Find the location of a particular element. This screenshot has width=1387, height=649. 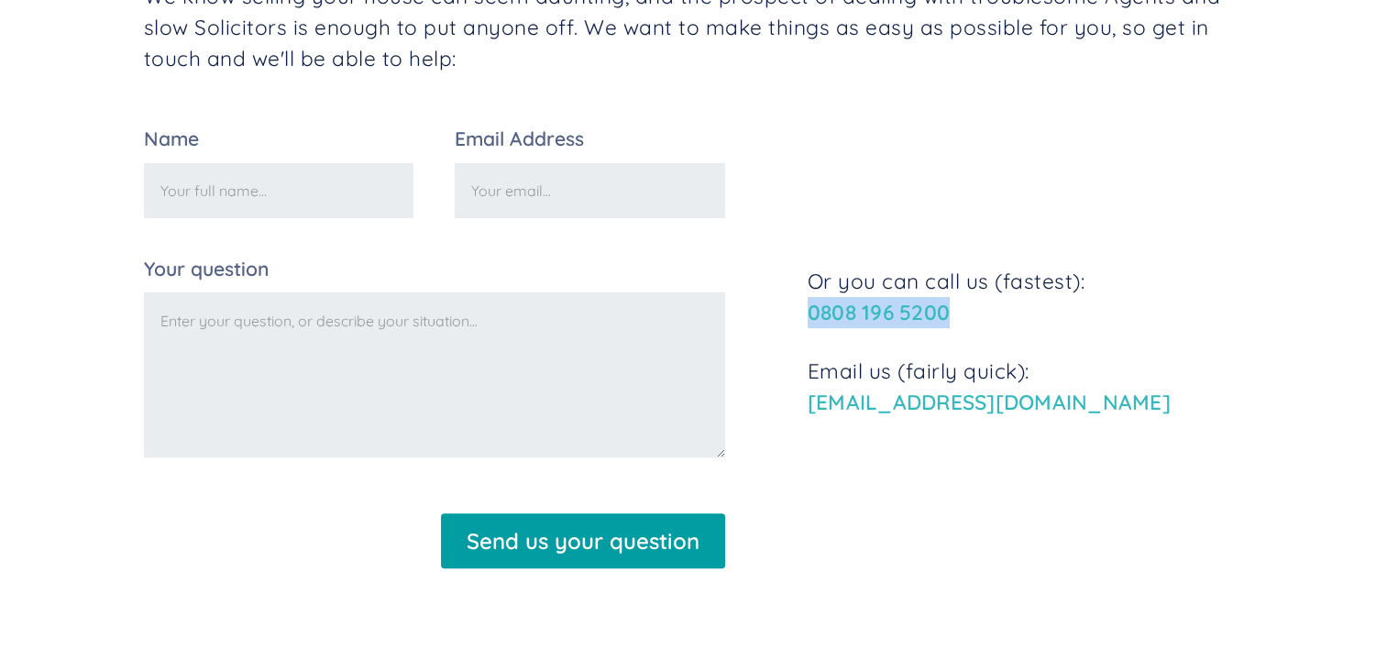

label: Email Address is located at coordinates (589, 138).